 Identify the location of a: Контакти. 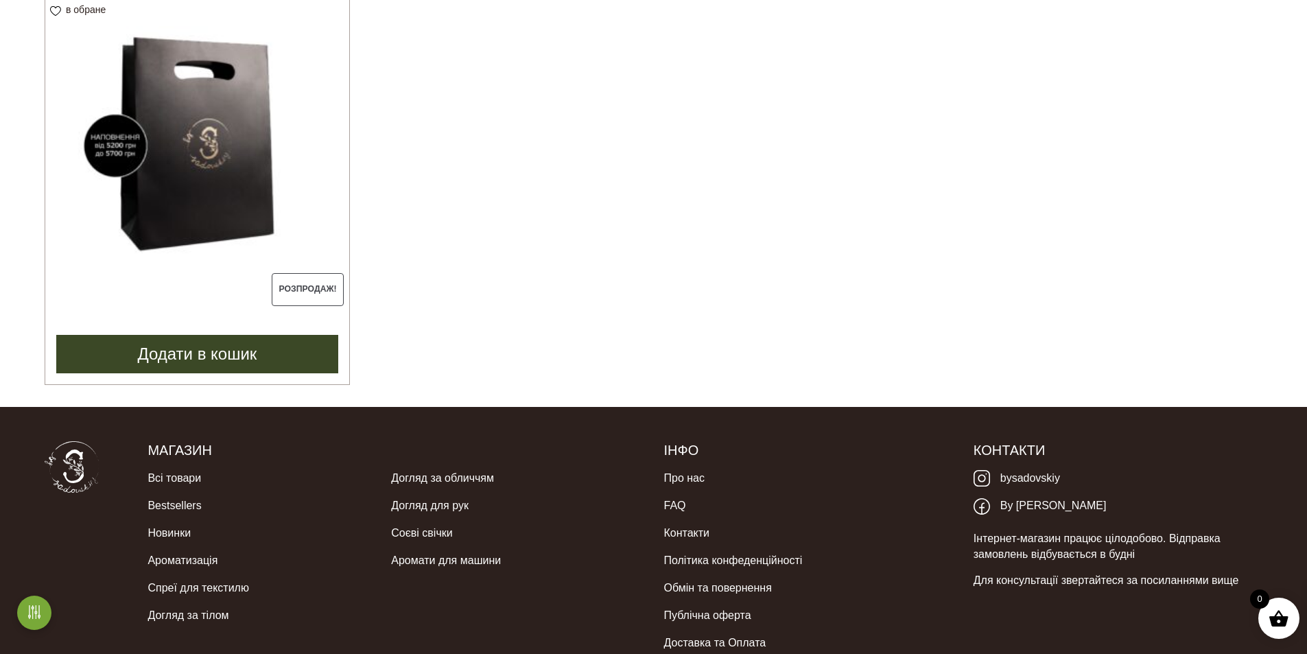
(686, 533).